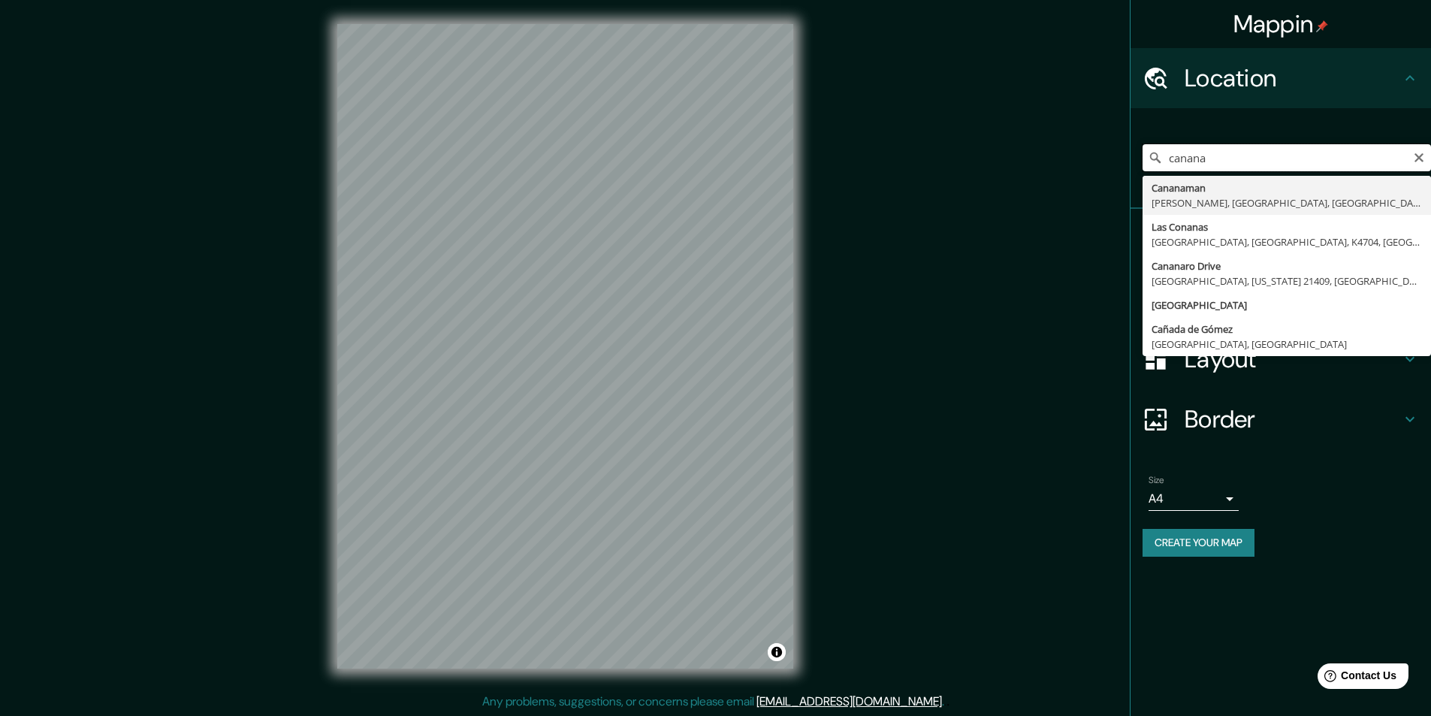 This screenshot has width=1431, height=716. Describe the element at coordinates (1287, 227) in the screenshot. I see `div: Las Conanas` at that location.